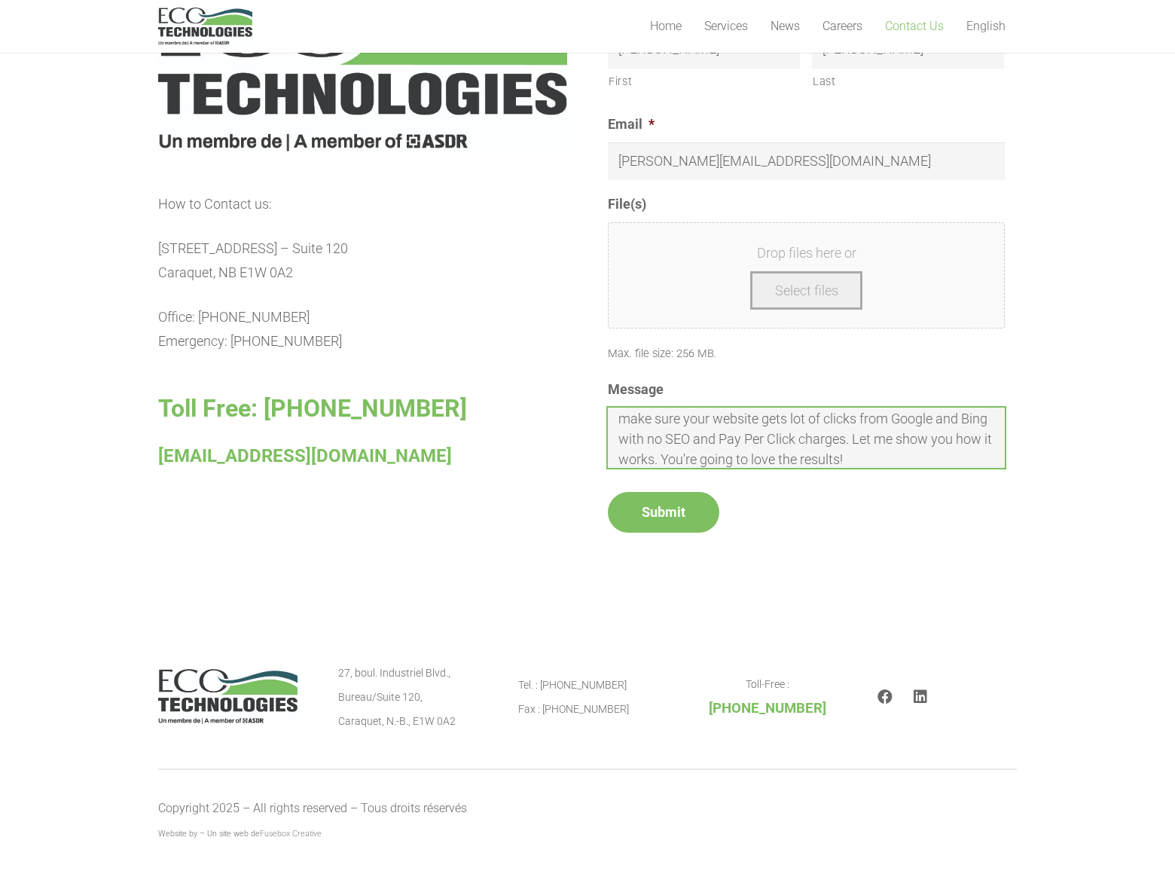 This screenshot has width=1175, height=874. What do you see at coordinates (908, 81) in the screenshot?
I see `label: Last` at bounding box center [908, 81].